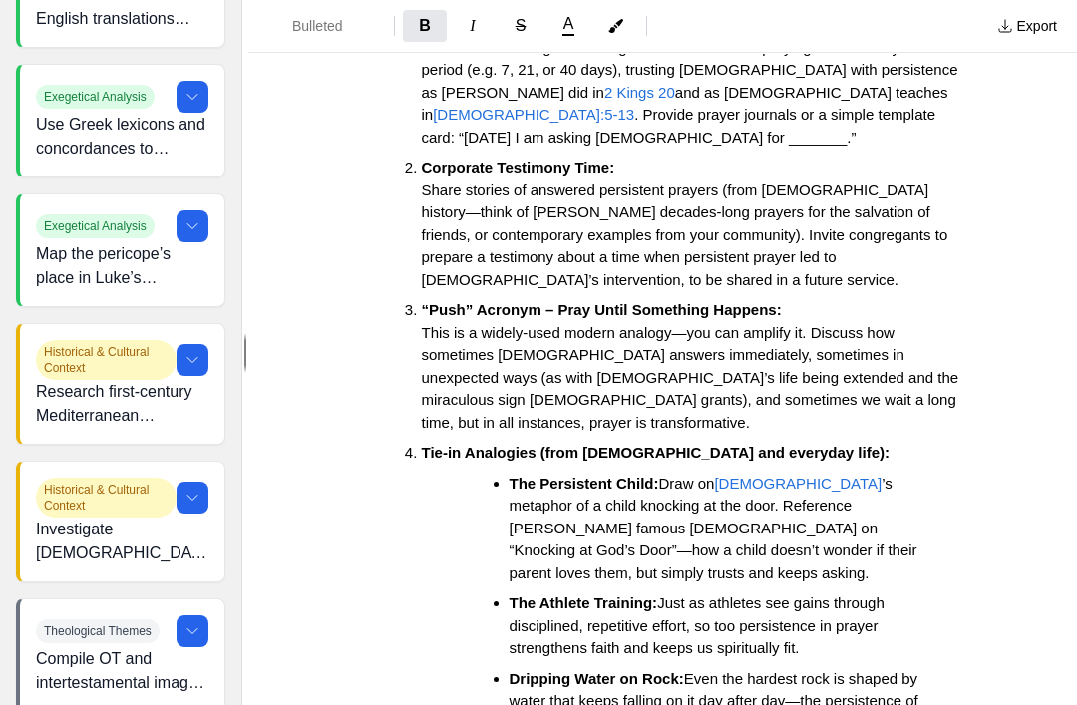 This screenshot has width=1077, height=705. What do you see at coordinates (327, 26) in the screenshot?
I see `span: Bulleted List` at bounding box center [327, 26].